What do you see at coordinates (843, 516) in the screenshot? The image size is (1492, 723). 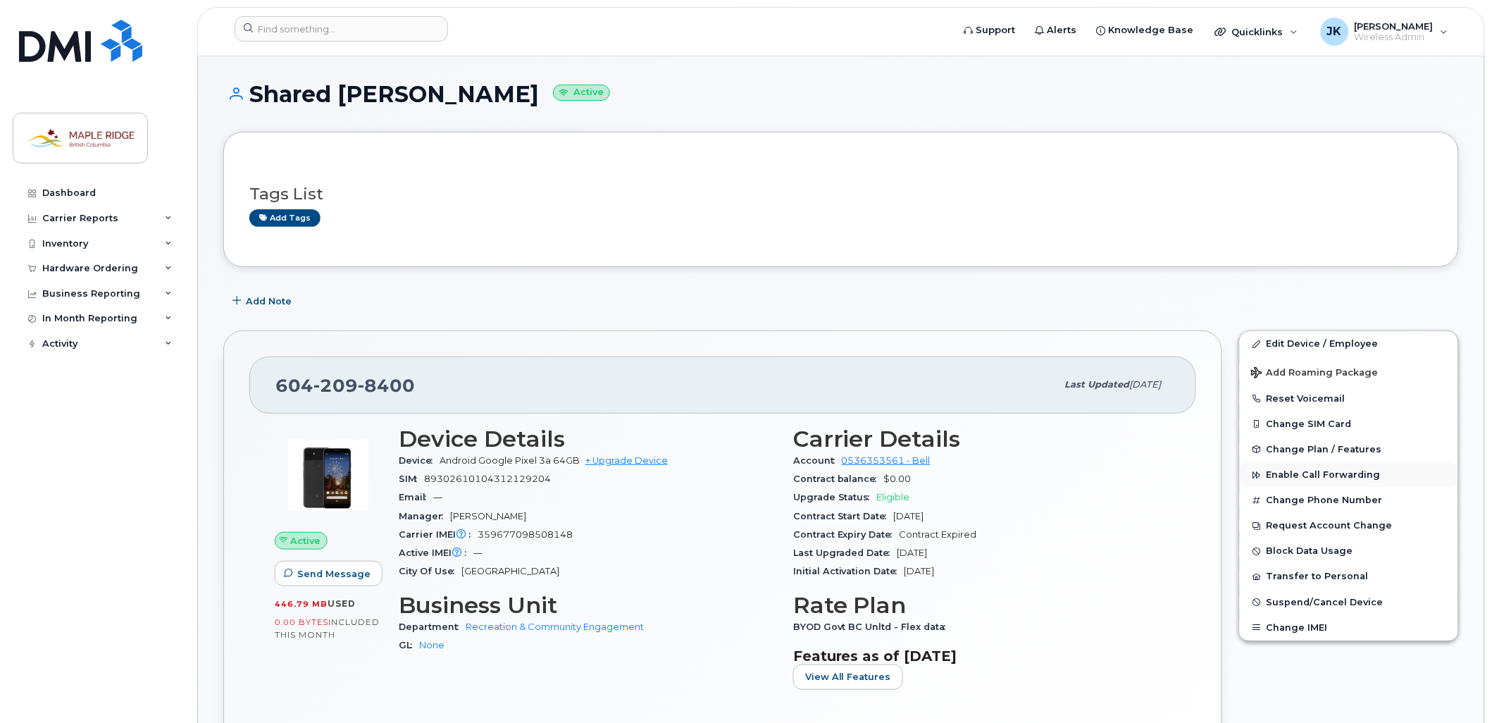 I see `span: Contract Start Date` at bounding box center [843, 516].